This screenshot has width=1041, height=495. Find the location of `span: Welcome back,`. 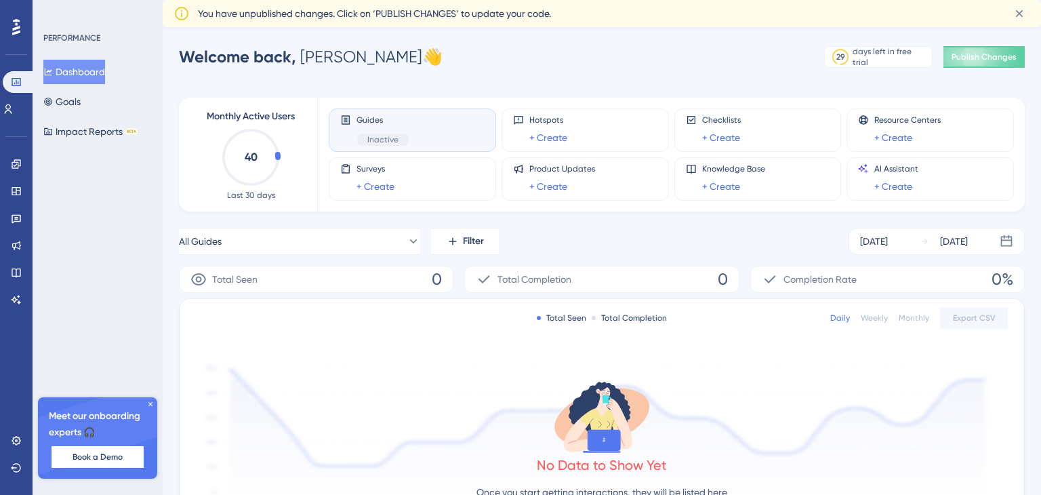

span: Welcome back, is located at coordinates (237, 56).